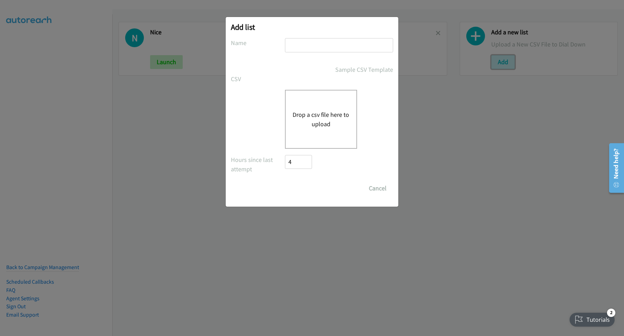  Describe the element at coordinates (321, 119) in the screenshot. I see `button: Drop a csv file here to upload` at that location.